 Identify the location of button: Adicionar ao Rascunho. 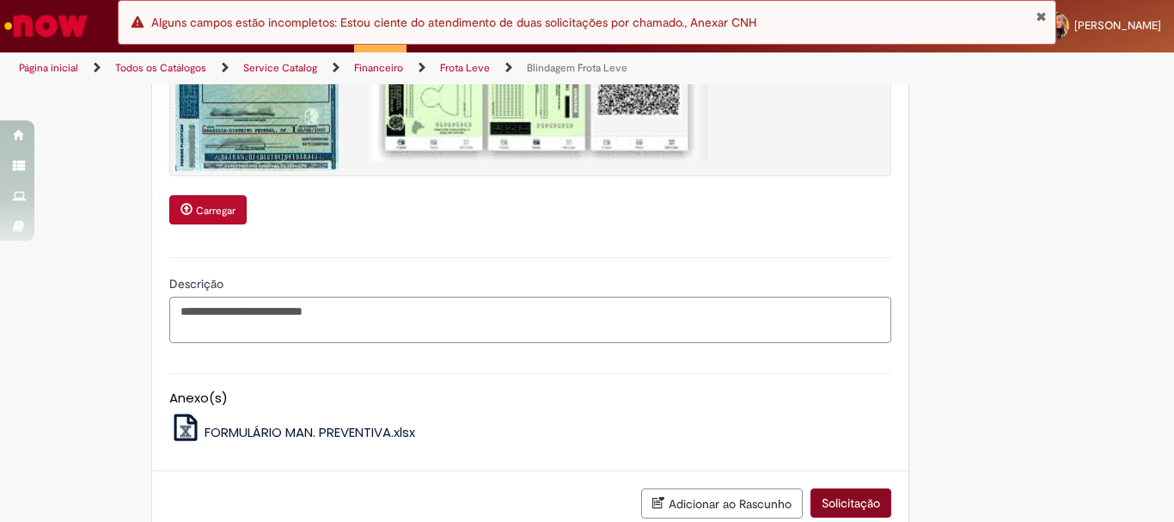
(722, 503).